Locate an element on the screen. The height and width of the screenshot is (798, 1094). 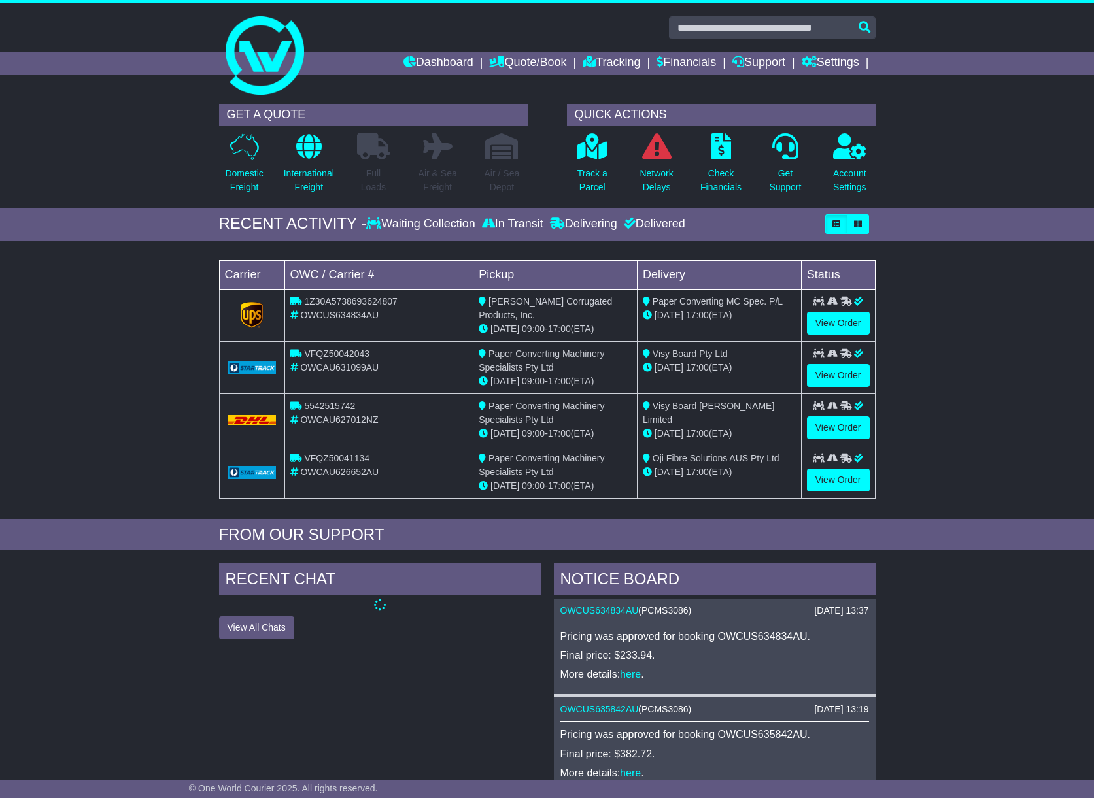
p: Domestic Freight is located at coordinates (244, 180).